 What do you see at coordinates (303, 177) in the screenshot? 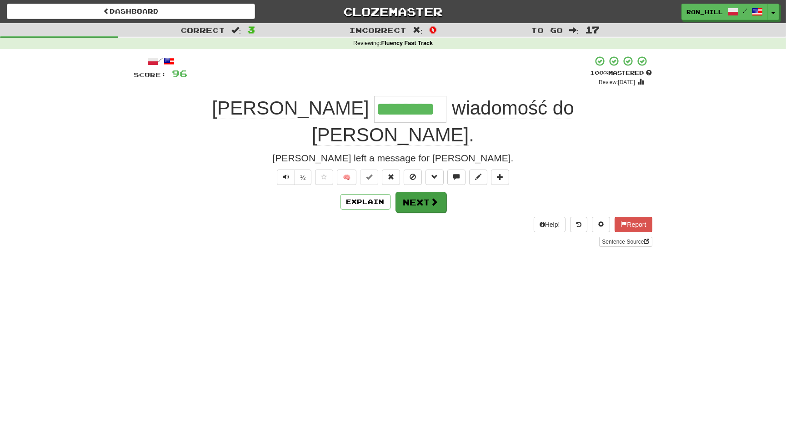
I see `button: ½` at bounding box center [303, 177].